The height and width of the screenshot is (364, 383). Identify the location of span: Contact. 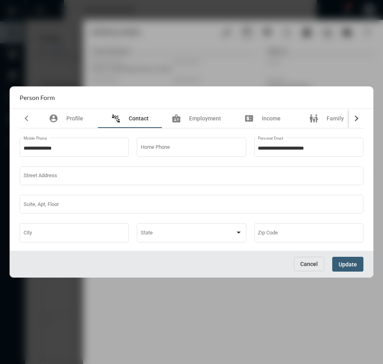
(139, 118).